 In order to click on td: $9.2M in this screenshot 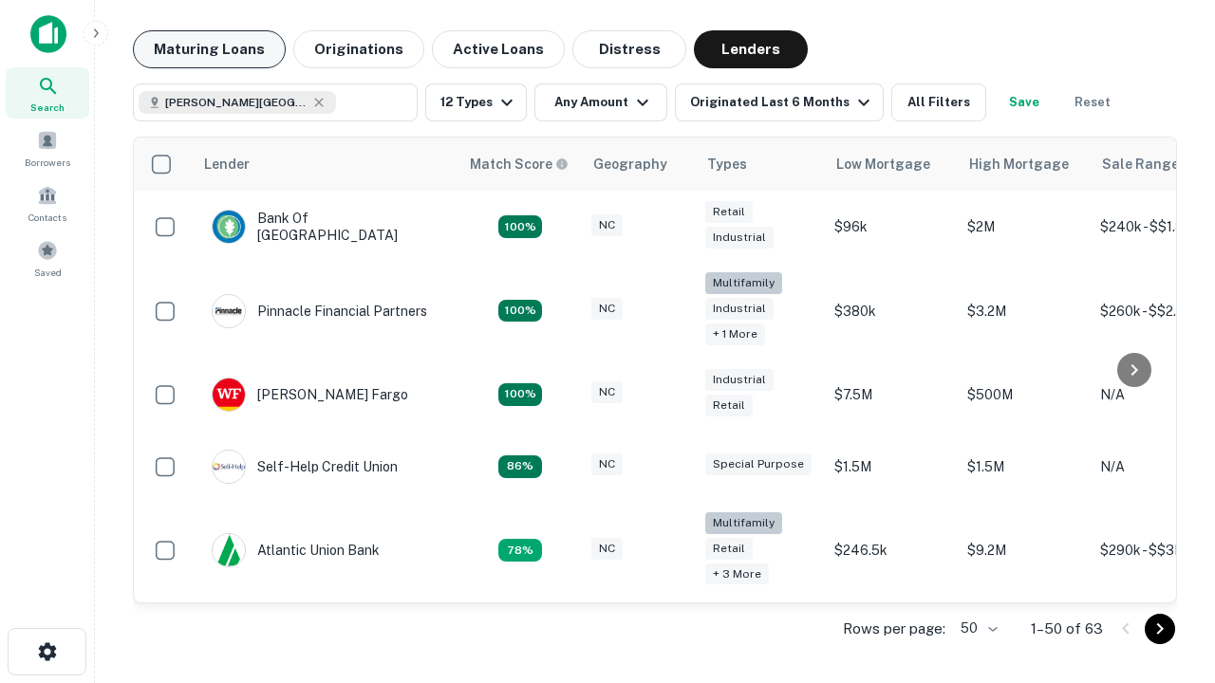, I will do `click(1024, 550)`.